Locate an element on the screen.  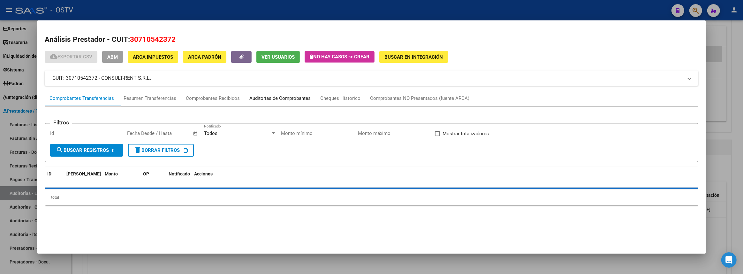
span: Buscar en Integración is located at coordinates (414, 57).